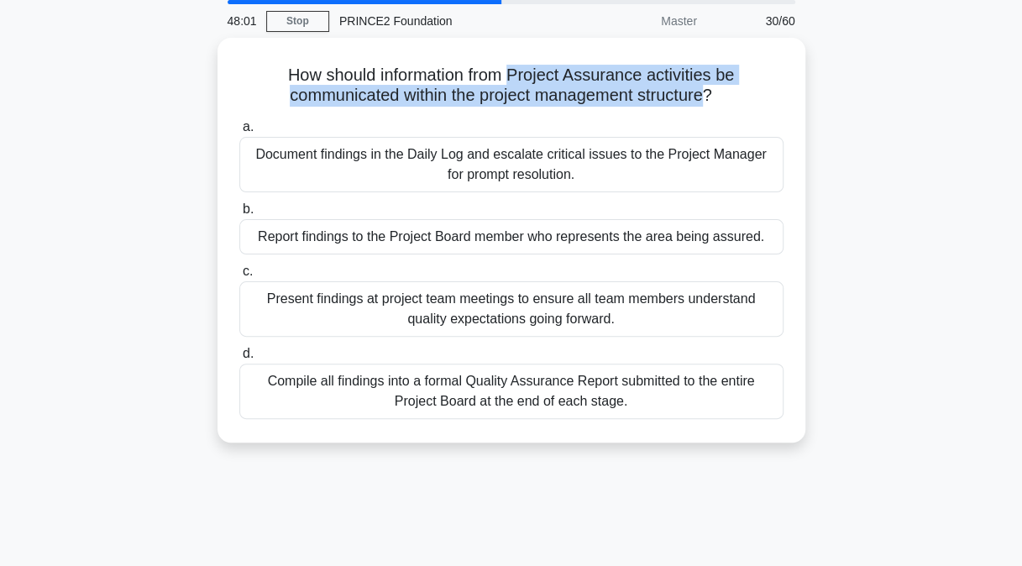 The width and height of the screenshot is (1022, 566). I want to click on span: d., so click(248, 353).